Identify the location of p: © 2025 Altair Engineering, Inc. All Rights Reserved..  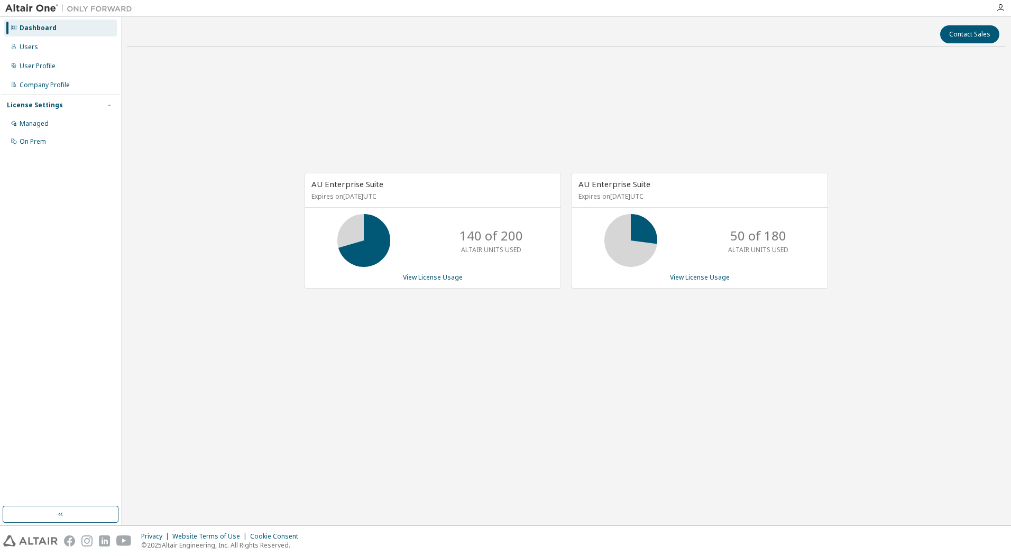
(223, 545).